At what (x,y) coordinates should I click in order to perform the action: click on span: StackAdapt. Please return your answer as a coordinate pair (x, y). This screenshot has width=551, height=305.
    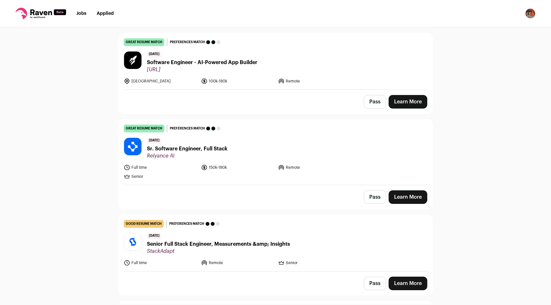
    Looking at the image, I should click on (218, 251).